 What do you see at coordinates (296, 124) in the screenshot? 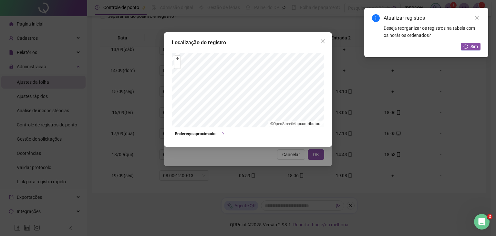
I see `li: © contributors.` at bounding box center [296, 124].